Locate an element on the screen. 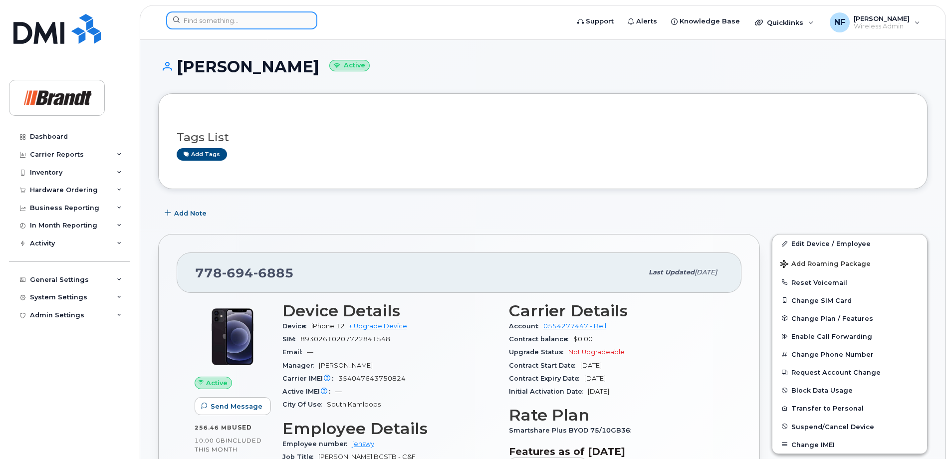 The image size is (951, 459). button: Enable Call Forwarding is located at coordinates (850, 336).